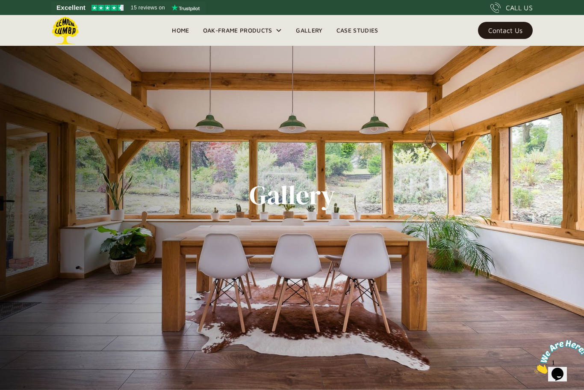 The height and width of the screenshot is (390, 584). Describe the element at coordinates (128, 8) in the screenshot. I see `a: See Lemon Lumba reviews on Trustpilot` at that location.